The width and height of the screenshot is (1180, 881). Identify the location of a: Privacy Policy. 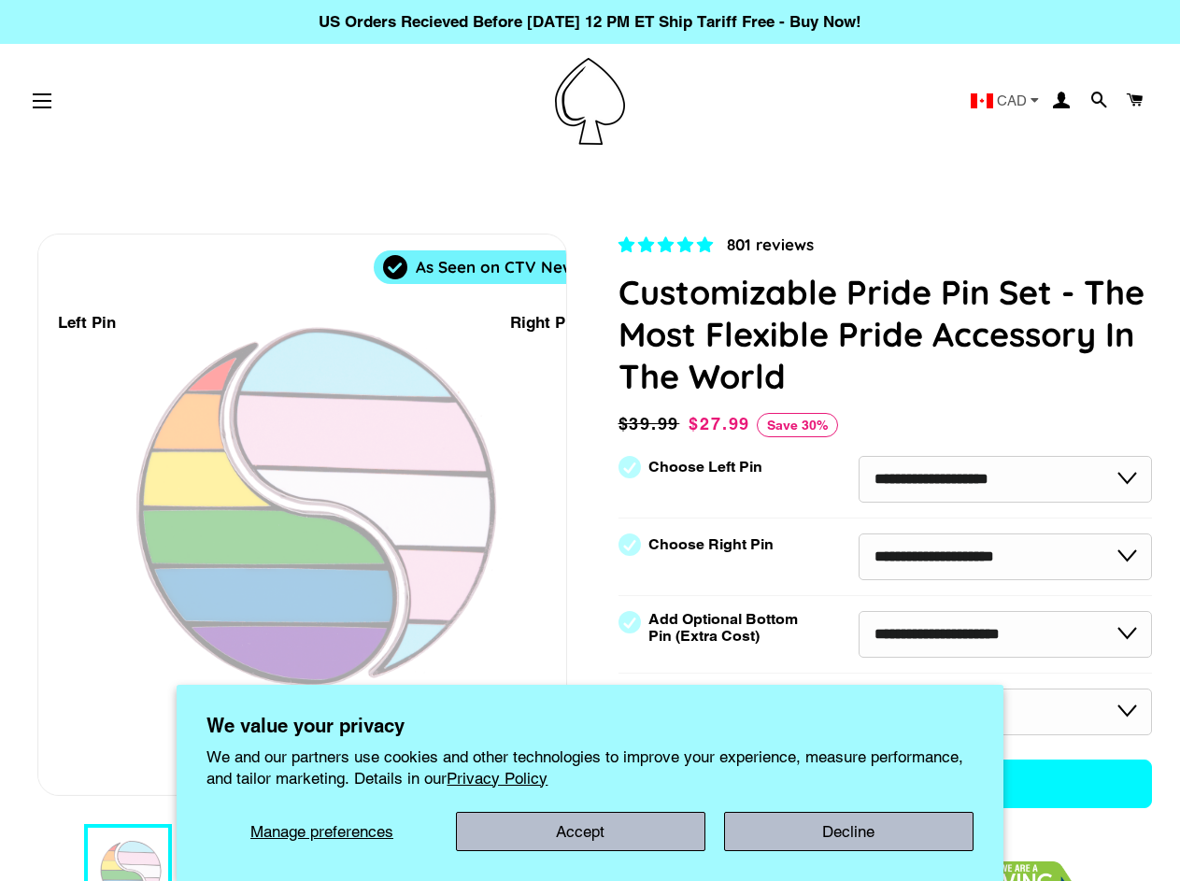
(497, 778).